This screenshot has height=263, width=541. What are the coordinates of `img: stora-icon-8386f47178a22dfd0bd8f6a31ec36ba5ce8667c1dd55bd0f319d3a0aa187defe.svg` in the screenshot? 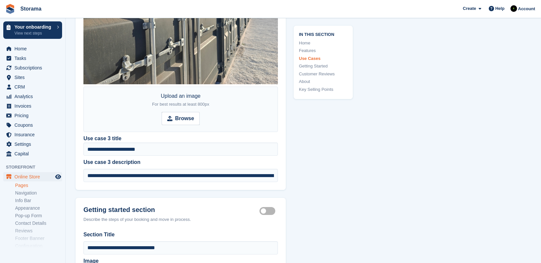 It's located at (10, 9).